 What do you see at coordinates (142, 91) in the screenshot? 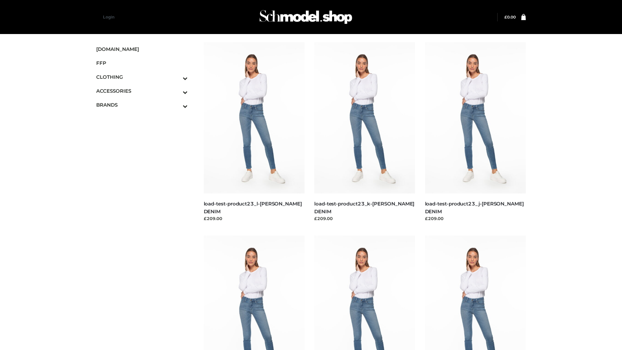
I see `a: ACCESSORIESToggle Submenu` at bounding box center [142, 91].